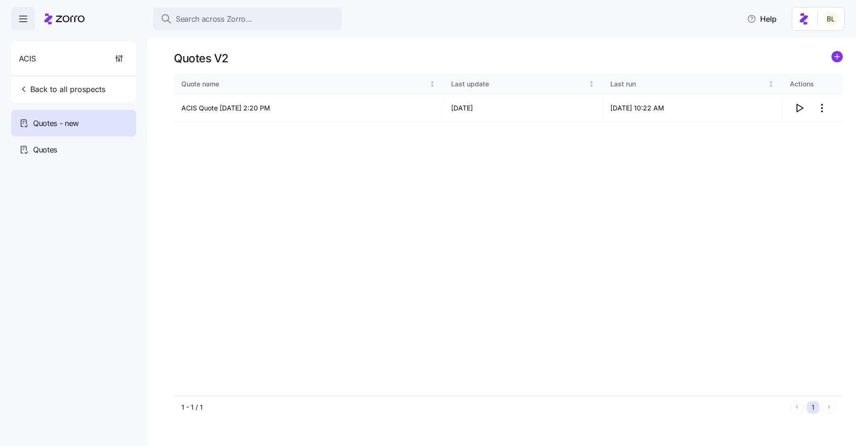 This screenshot has width=856, height=446. I want to click on a: add icon, so click(837, 58).